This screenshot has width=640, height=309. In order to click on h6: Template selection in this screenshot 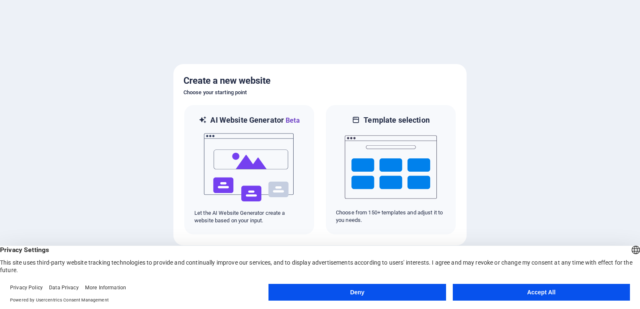, I will do `click(396, 120)`.